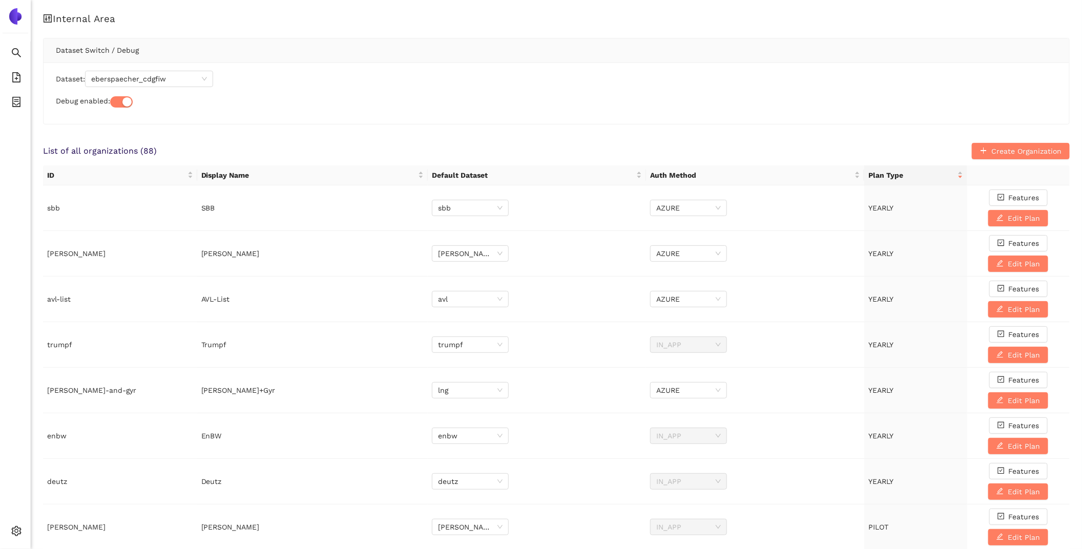 This screenshot has width=1082, height=549. Describe the element at coordinates (48, 18) in the screenshot. I see `span: control` at that location.